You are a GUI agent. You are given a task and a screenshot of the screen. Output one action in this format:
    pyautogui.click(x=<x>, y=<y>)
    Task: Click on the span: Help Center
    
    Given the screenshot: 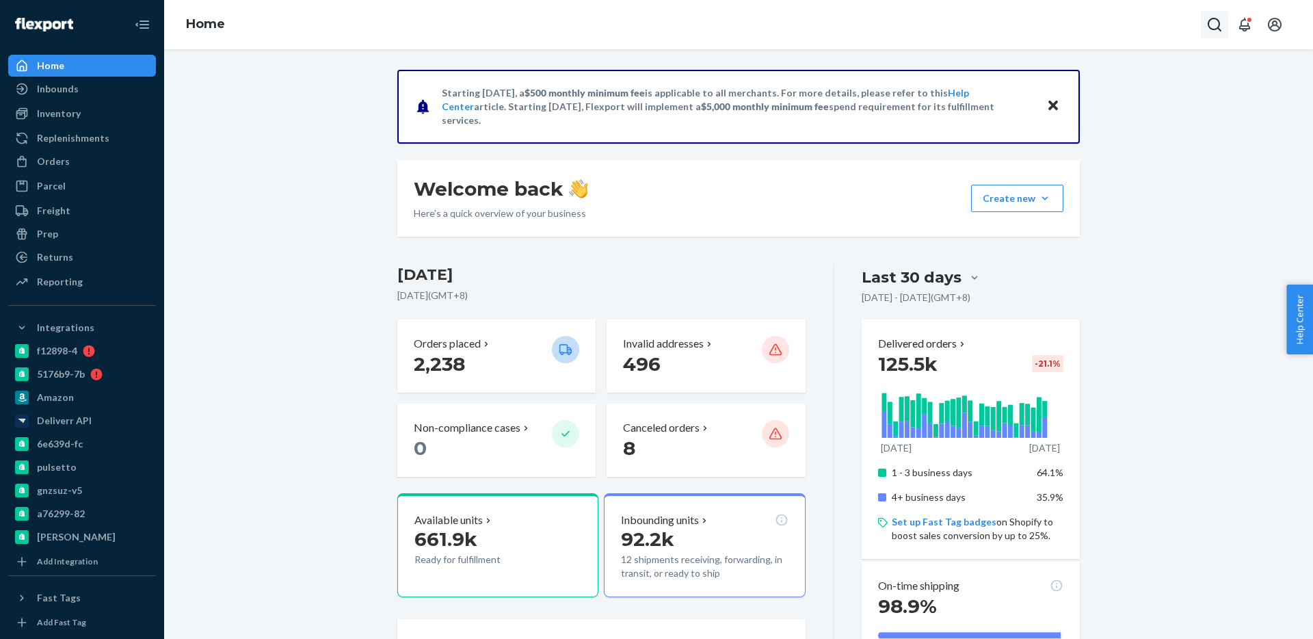 What is the action you would take?
    pyautogui.click(x=1299, y=319)
    